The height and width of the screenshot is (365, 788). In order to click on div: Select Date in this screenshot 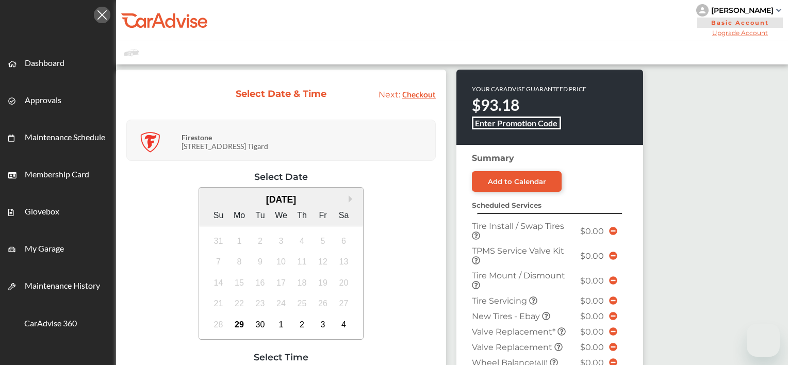, I will do `click(281, 176)`.